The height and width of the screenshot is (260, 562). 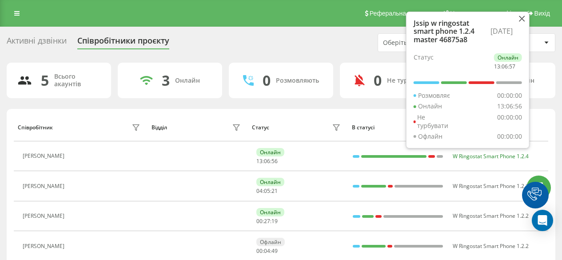 What do you see at coordinates (267, 221) in the screenshot?
I see `span: 27` at bounding box center [267, 221].